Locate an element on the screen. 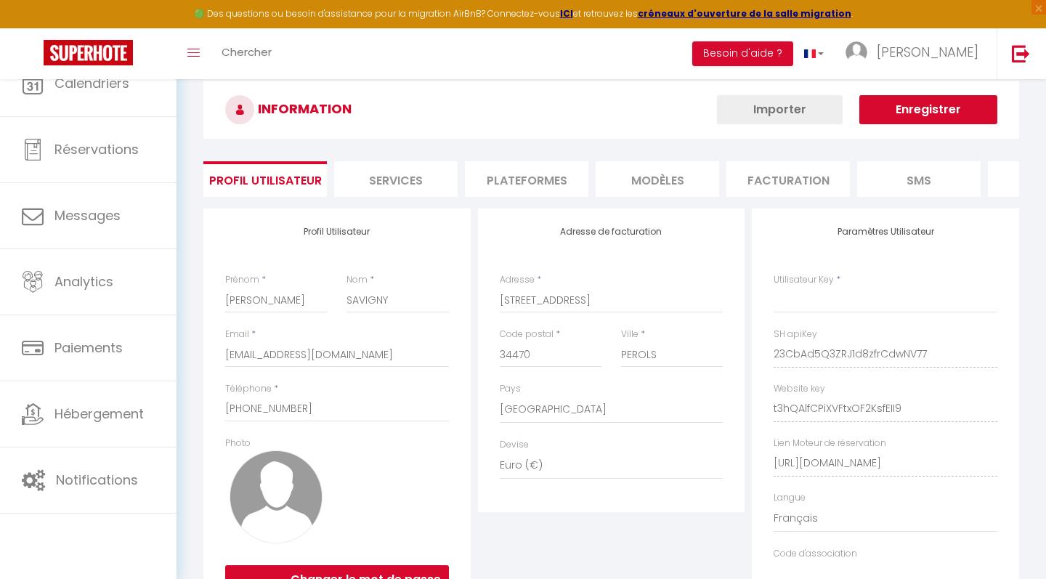 The width and height of the screenshot is (1046, 579). img: logout is located at coordinates (1021, 53).